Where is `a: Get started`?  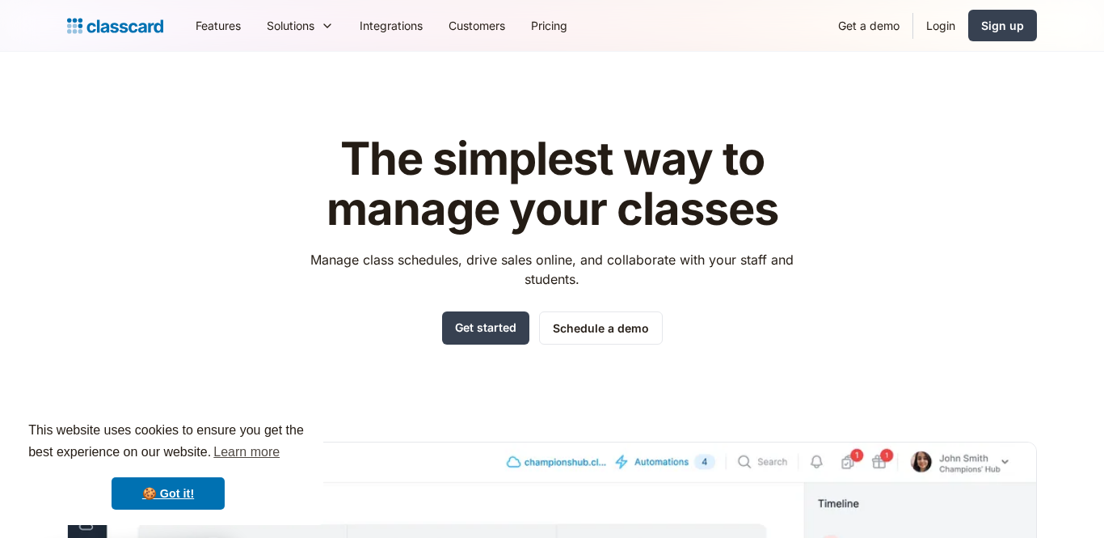
a: Get started is located at coordinates (486, 327).